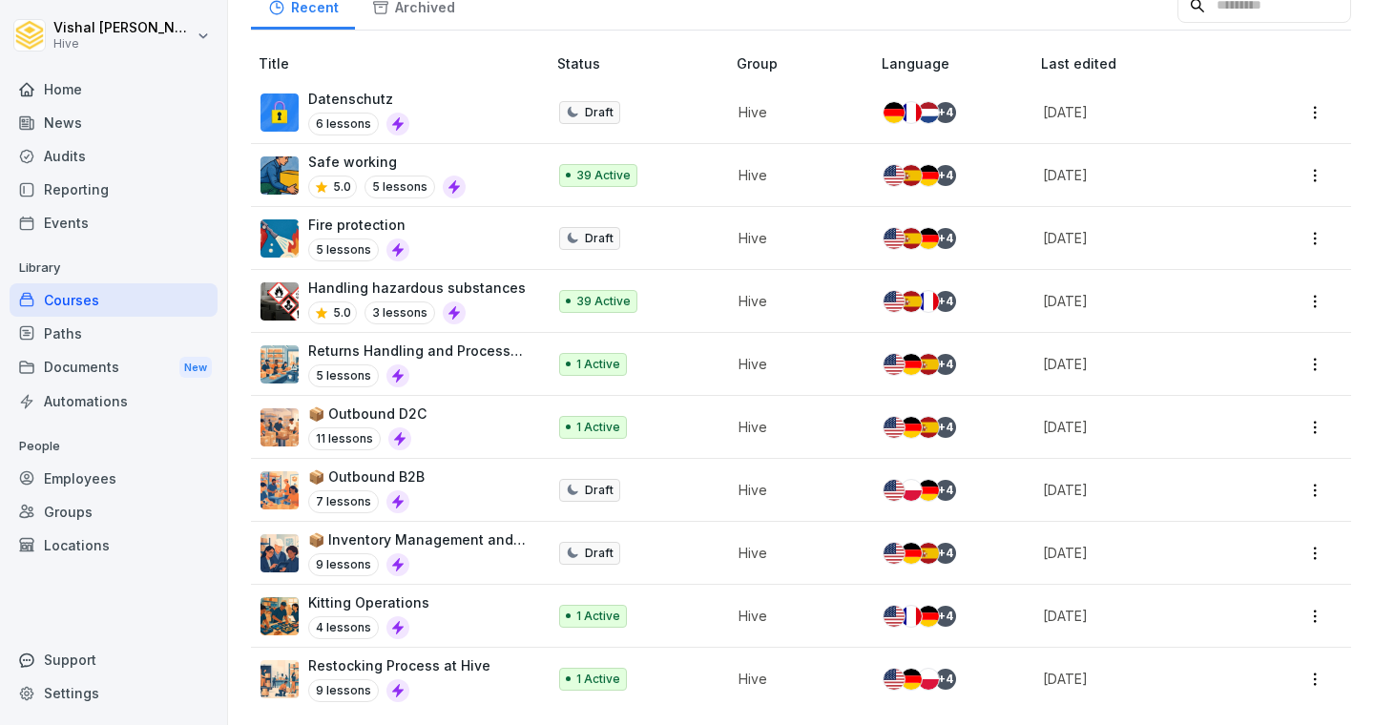 This screenshot has width=1374, height=725. Describe the element at coordinates (114, 222) in the screenshot. I see `div: Events` at that location.